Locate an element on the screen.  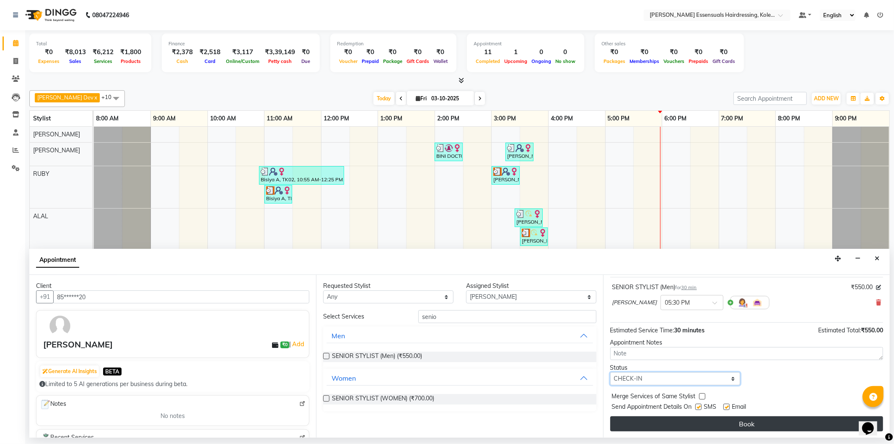
div: ₹2,518 is located at coordinates (210, 52).